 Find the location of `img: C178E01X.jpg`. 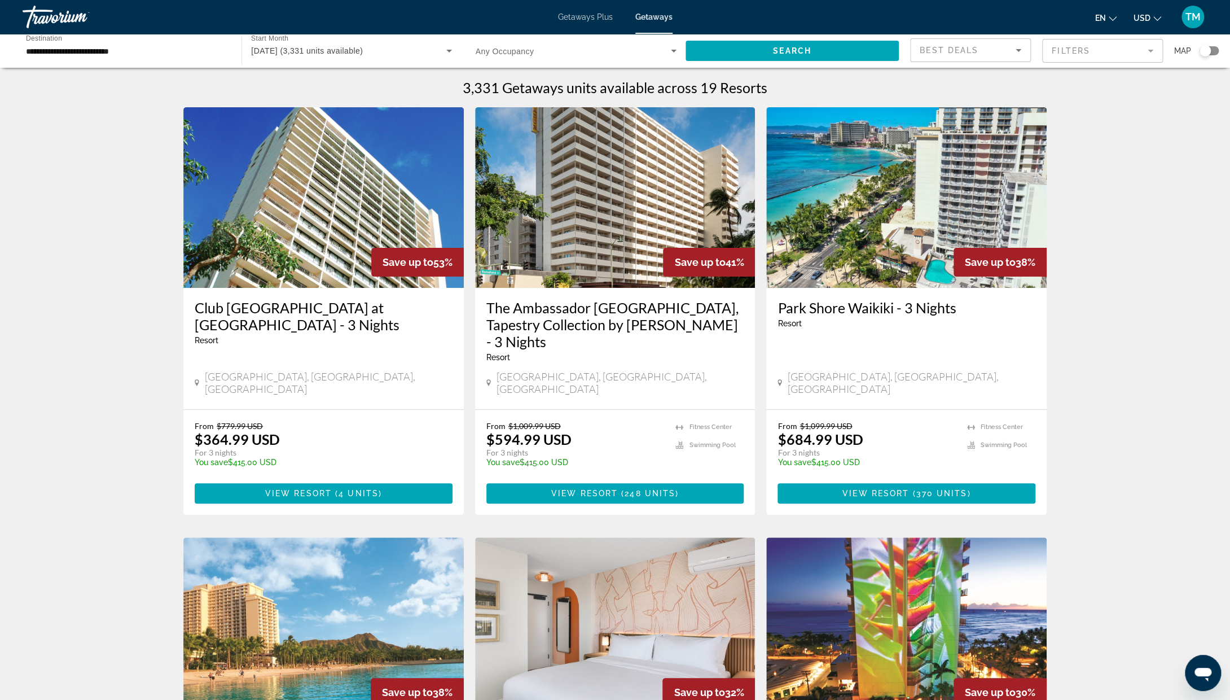

img: C178E01X.jpg is located at coordinates (323, 197).